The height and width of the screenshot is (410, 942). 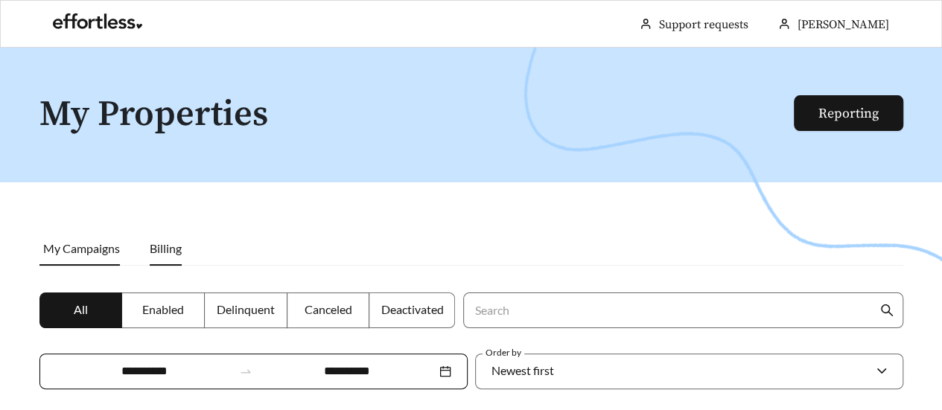 What do you see at coordinates (81, 248) in the screenshot?
I see `span: My Campaigns` at bounding box center [81, 248].